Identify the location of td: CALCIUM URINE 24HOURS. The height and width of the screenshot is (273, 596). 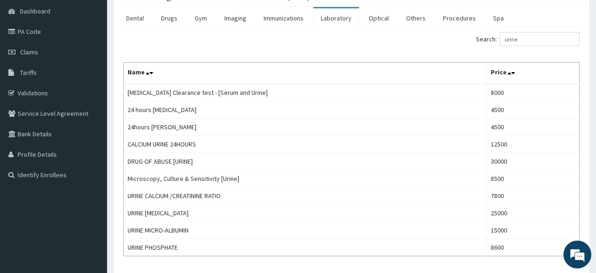
(306, 144).